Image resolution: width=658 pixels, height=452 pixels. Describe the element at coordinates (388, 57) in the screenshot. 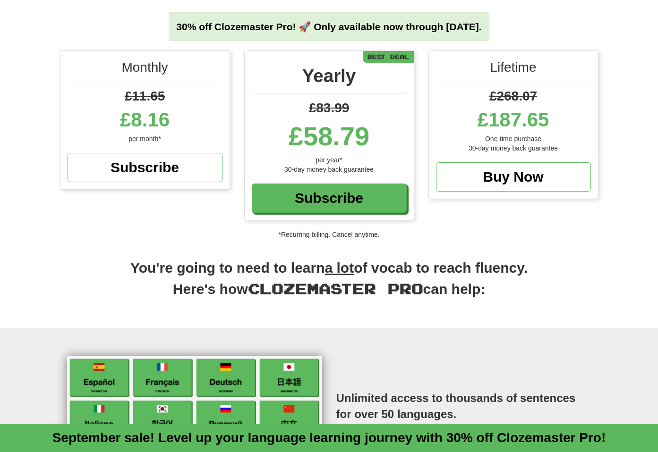

I see `div: Best Deal` at that location.